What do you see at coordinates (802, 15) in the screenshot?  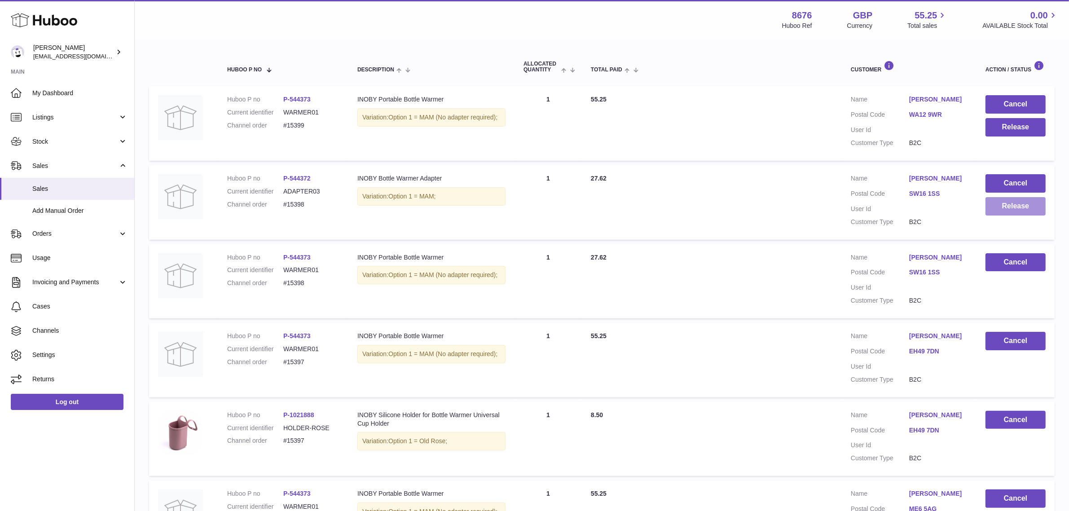 I see `strong: 8676` at bounding box center [802, 15].